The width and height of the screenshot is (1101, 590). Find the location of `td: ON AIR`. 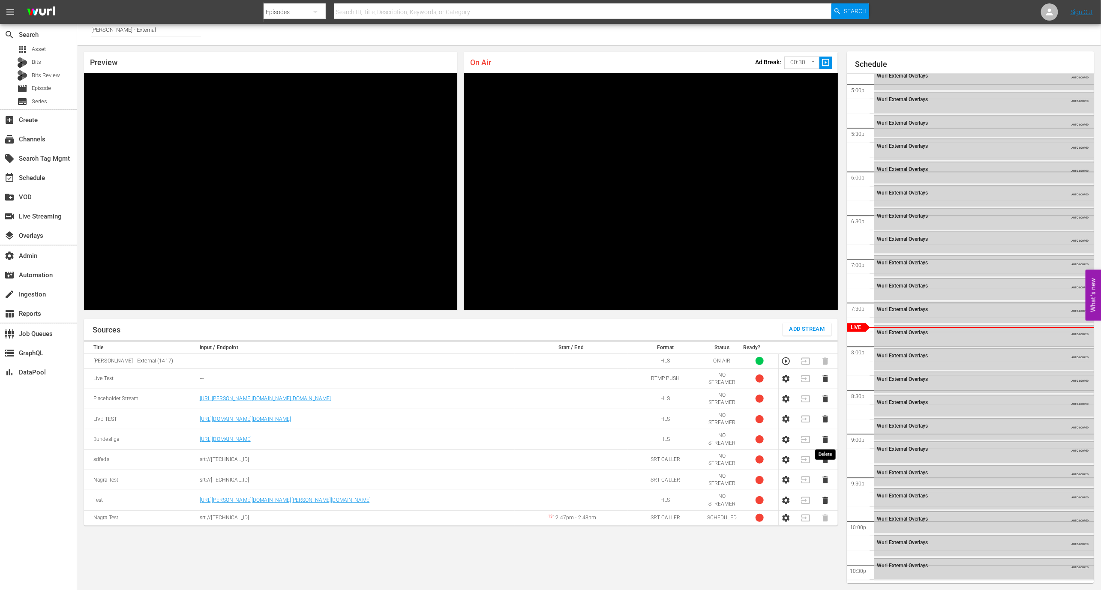

td: ON AIR is located at coordinates (722, 361).